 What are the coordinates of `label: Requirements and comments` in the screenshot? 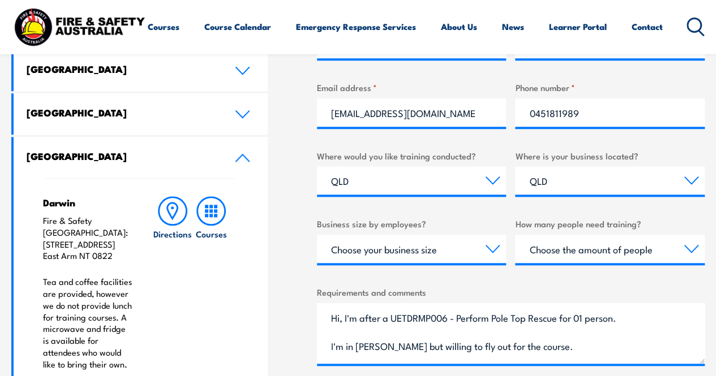 It's located at (511, 292).